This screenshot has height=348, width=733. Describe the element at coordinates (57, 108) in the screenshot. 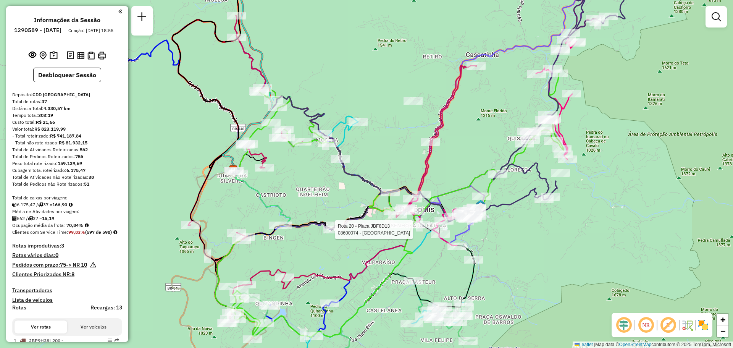

I see `strong: 4.330,57 km` at that location.